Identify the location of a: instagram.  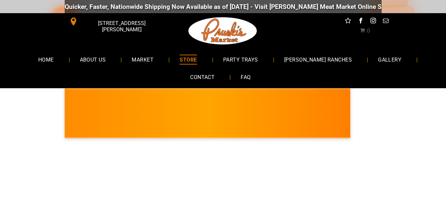
(373, 21).